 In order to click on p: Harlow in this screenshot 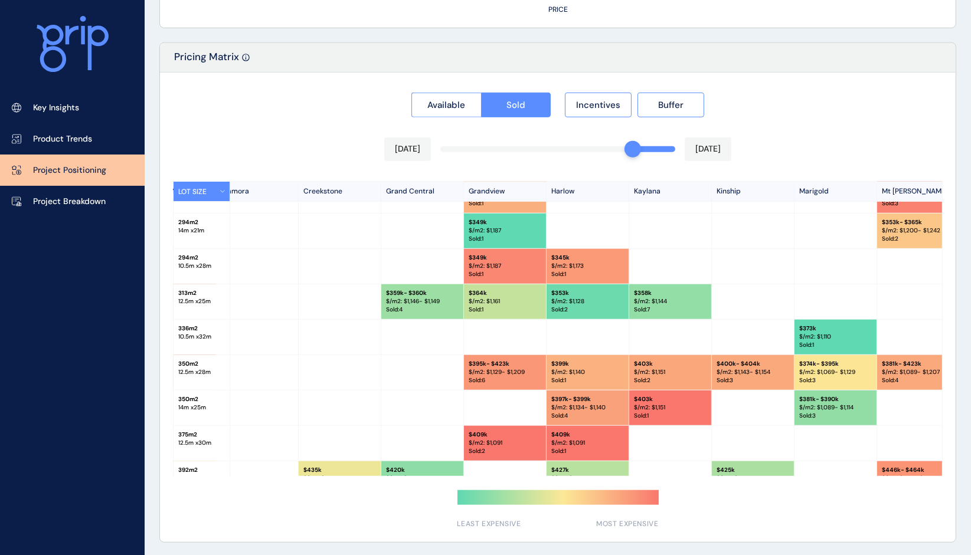, I will do `click(588, 191)`.